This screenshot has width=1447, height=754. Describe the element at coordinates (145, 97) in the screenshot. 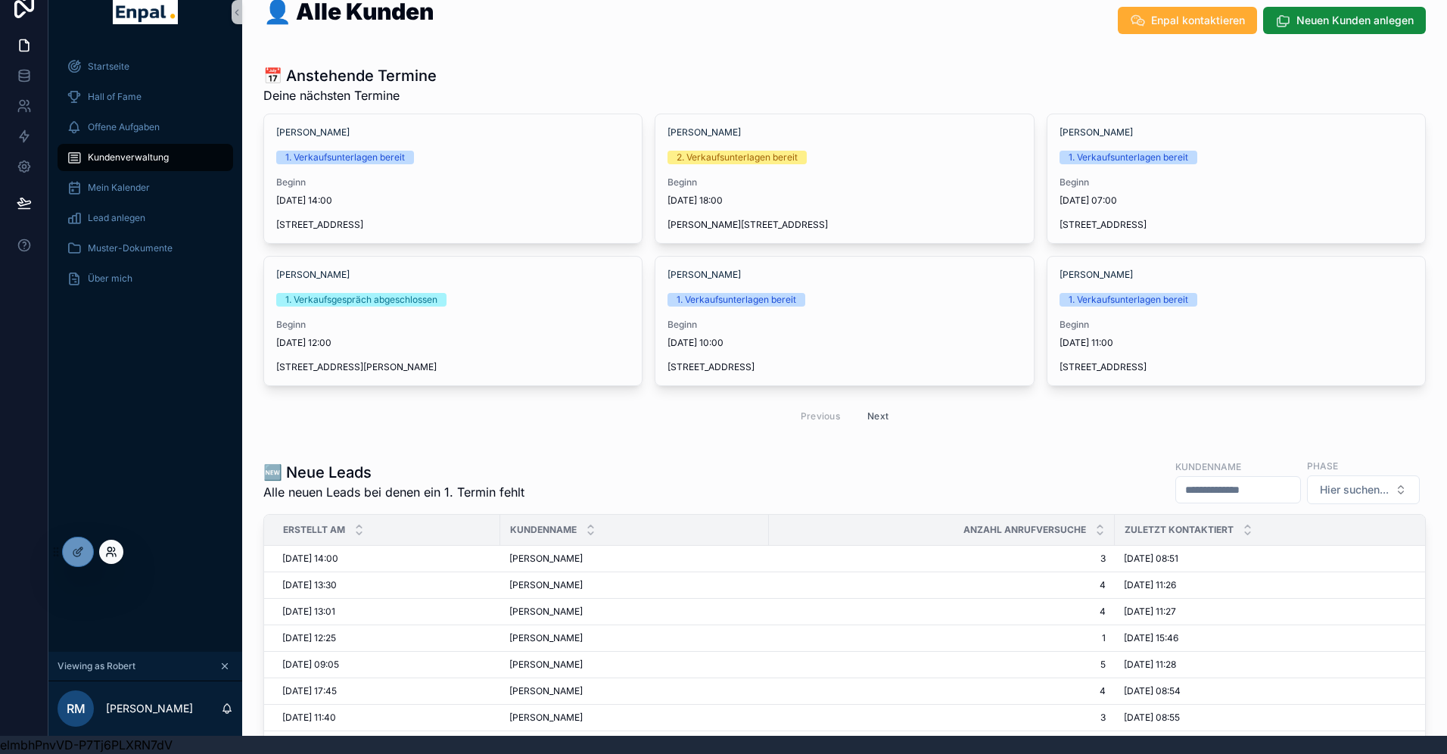

I see `a: Hall of Fame` at that location.